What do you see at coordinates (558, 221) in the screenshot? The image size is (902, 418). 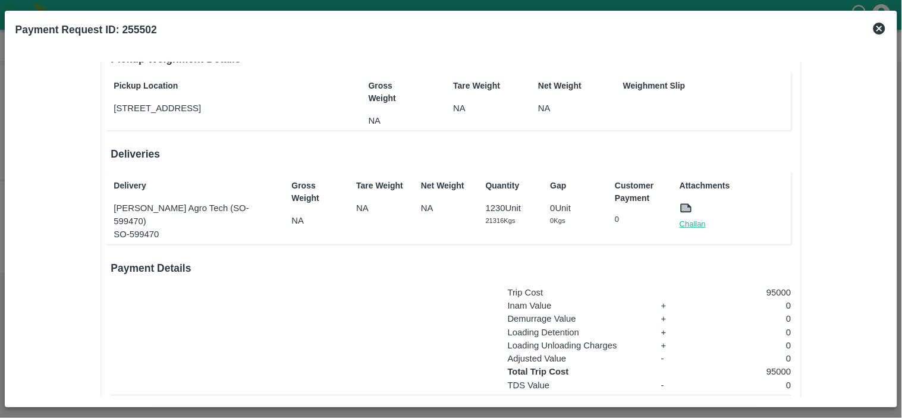 I see `span: 0 Kgs` at bounding box center [558, 221].